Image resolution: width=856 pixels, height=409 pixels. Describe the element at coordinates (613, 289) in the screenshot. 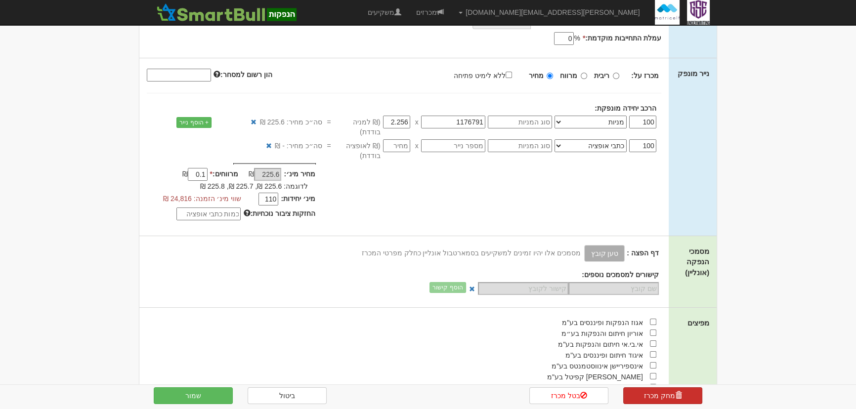

I see `input: שם קובץ` at that location.